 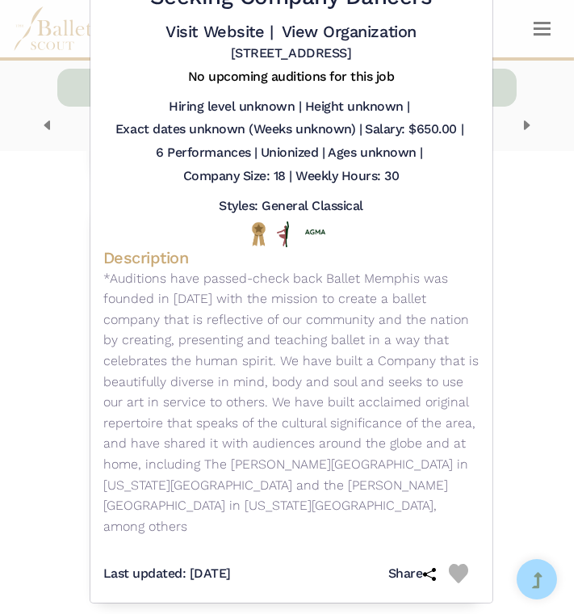 What do you see at coordinates (375, 153) in the screenshot?
I see `h5: Ages unknown |` at bounding box center [375, 153].